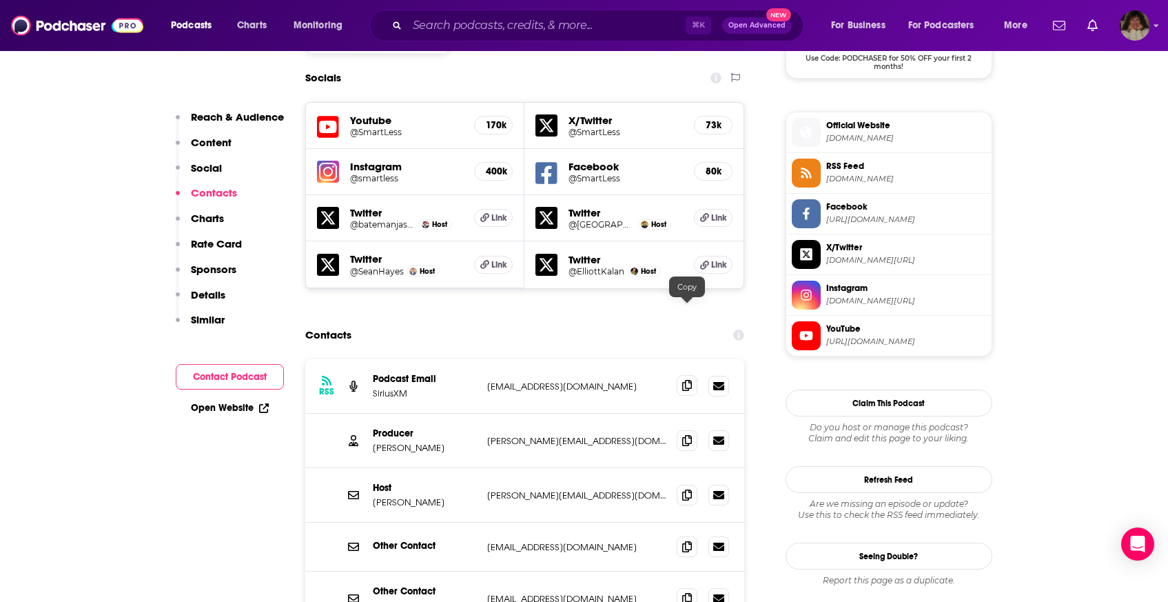 Image resolution: width=1168 pixels, height=602 pixels. I want to click on img: Jason Bateman, so click(425, 224).